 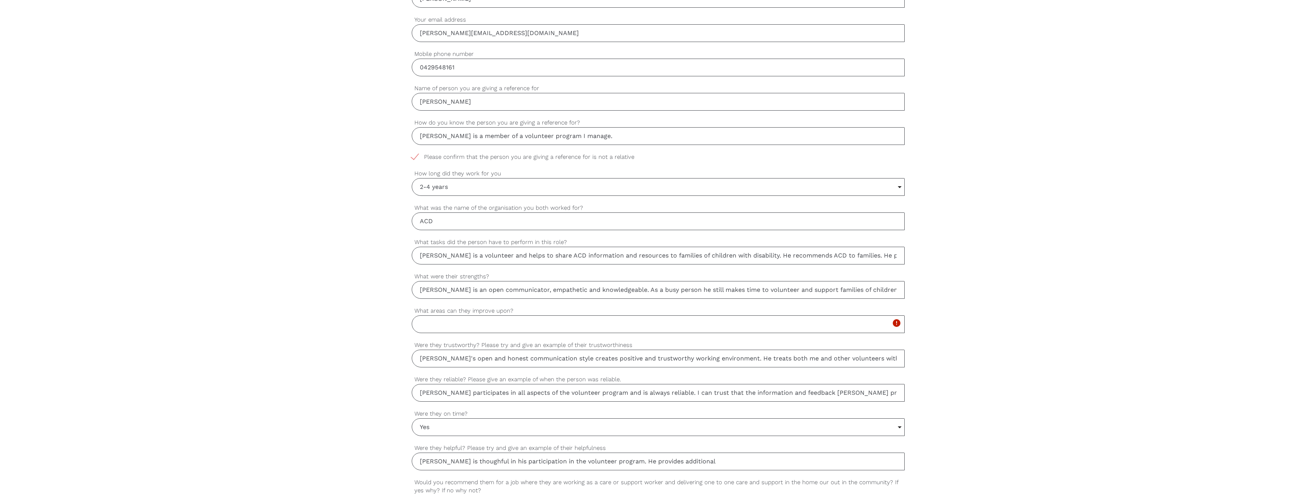 I want to click on i: error, so click(x=897, y=323).